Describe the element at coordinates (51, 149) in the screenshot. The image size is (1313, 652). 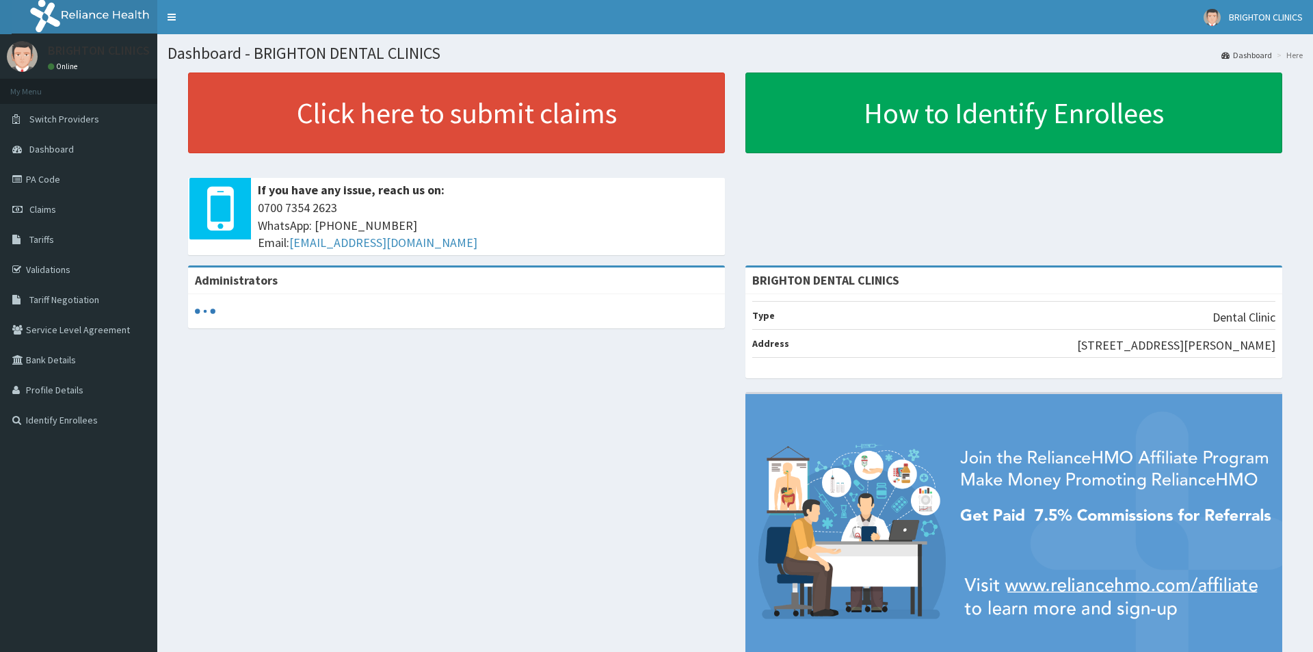
I see `span: Dashboard` at that location.